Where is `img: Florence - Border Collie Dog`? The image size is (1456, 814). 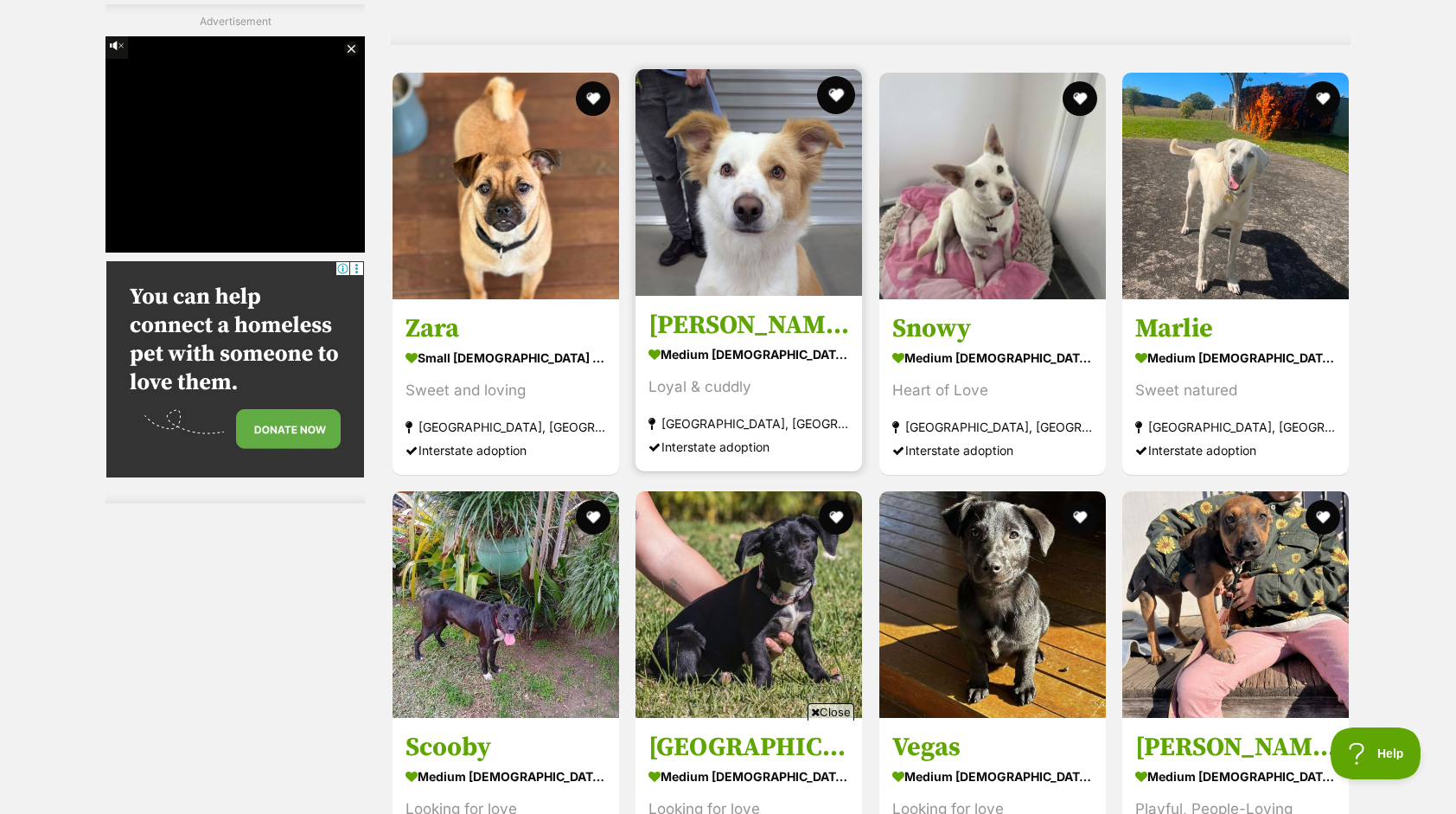
img: Florence - Border Collie Dog is located at coordinates (749, 604).